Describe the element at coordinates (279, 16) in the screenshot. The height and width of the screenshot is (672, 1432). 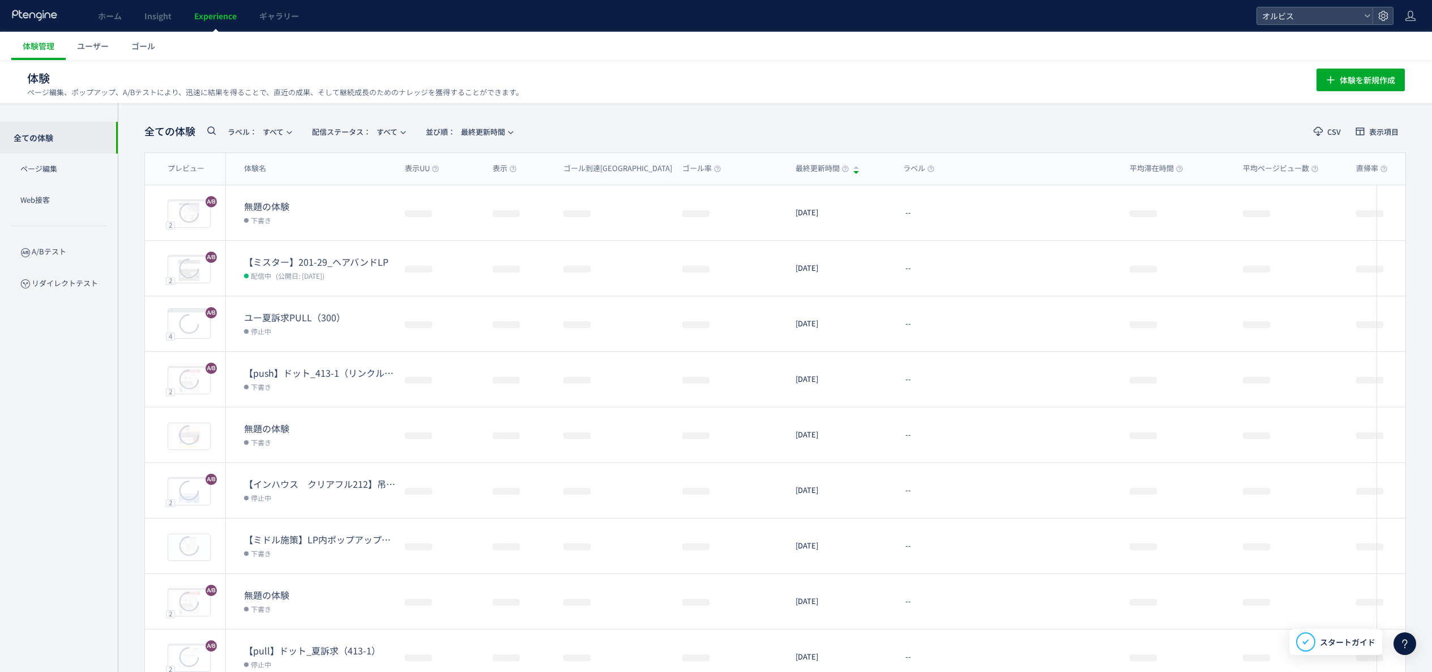
I see `span: ギャラリー` at that location.